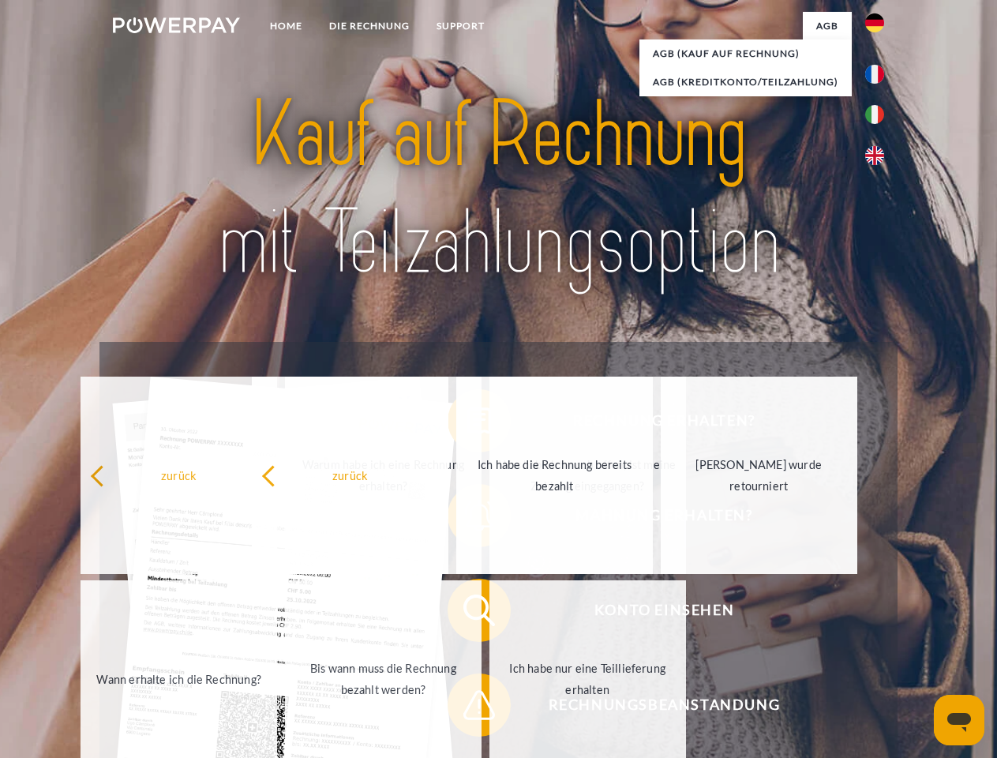 The height and width of the screenshot is (758, 997). What do you see at coordinates (498, 189) in the screenshot?
I see `img: title-powerpay_de.svg` at bounding box center [498, 189].